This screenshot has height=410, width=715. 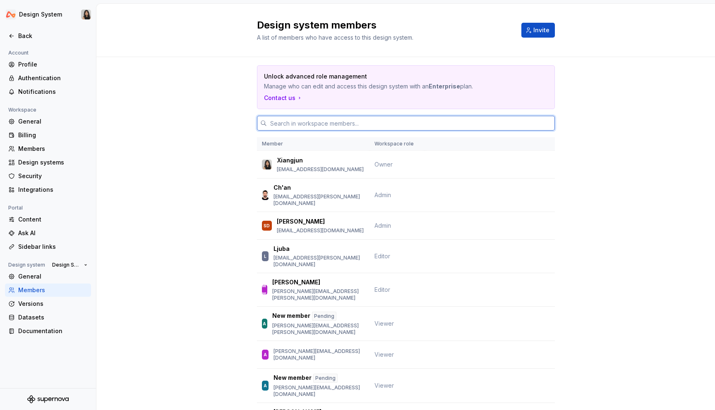 What do you see at coordinates (48, 65) in the screenshot?
I see `a: Profile` at bounding box center [48, 65].